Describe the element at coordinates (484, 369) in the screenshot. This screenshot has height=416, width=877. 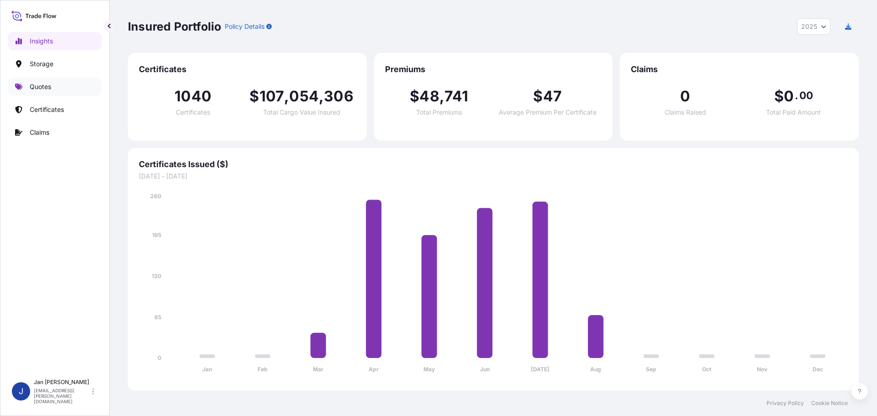
I see `tspan: Jun` at that location.